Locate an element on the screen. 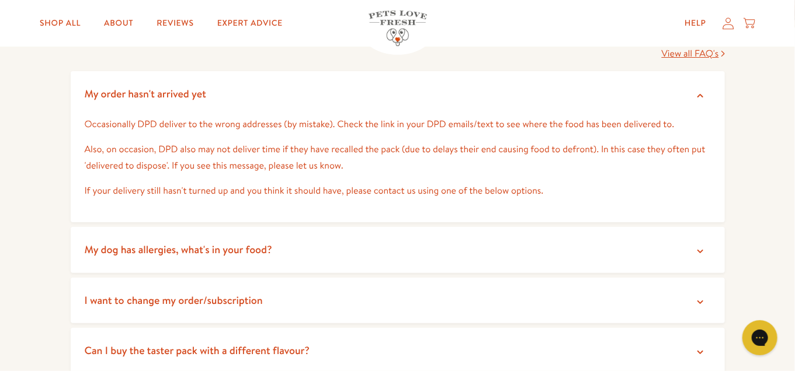 The width and height of the screenshot is (795, 371). a: Shop All is located at coordinates (60, 23).